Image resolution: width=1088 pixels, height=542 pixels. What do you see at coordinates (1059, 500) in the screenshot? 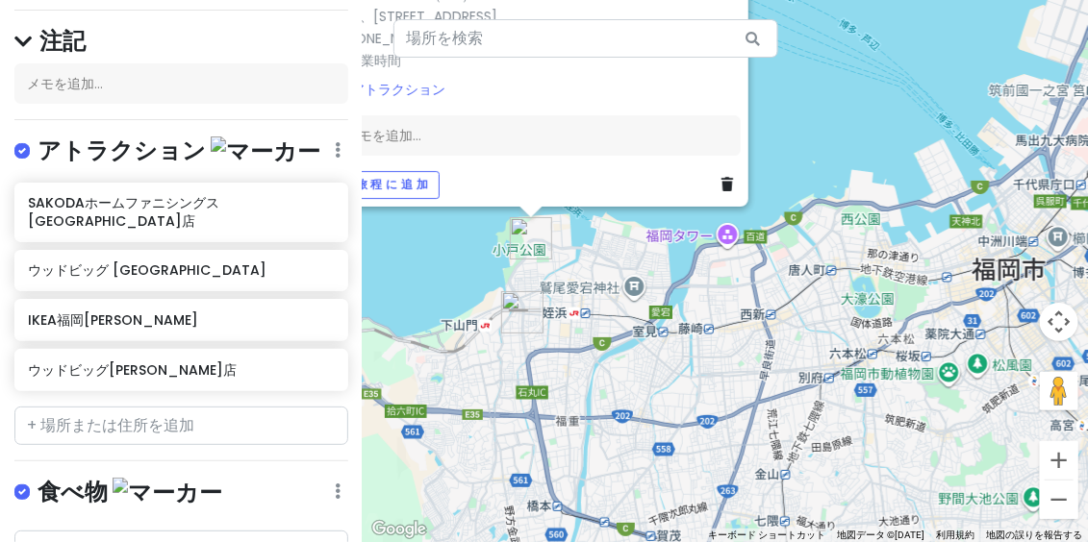
I see `button: ズームアウト` at bounding box center [1059, 500].